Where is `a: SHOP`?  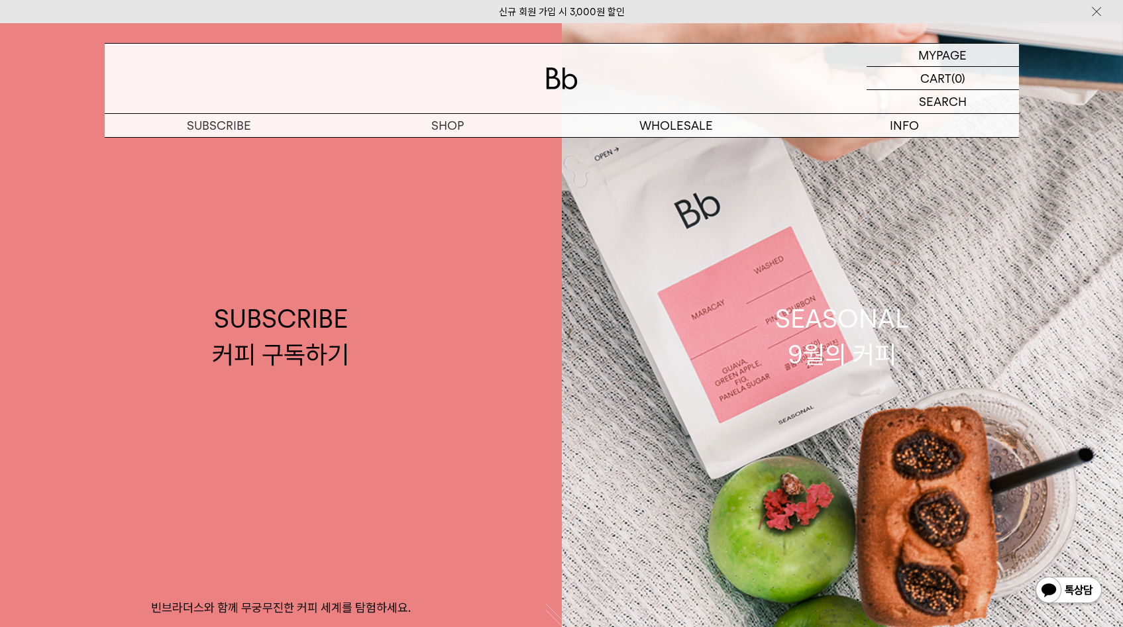 a: SHOP is located at coordinates (447, 125).